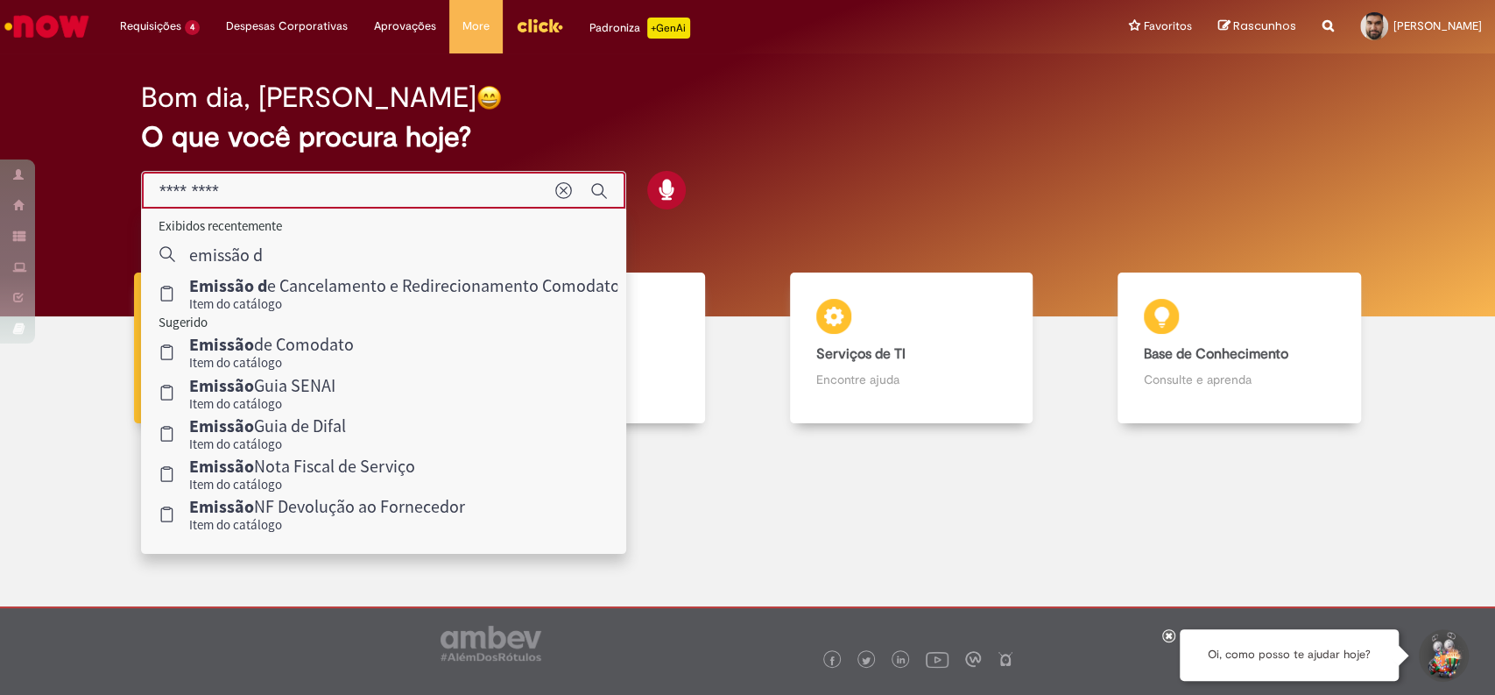 This screenshot has width=1495, height=695. I want to click on span: Favoritos, so click(1168, 26).